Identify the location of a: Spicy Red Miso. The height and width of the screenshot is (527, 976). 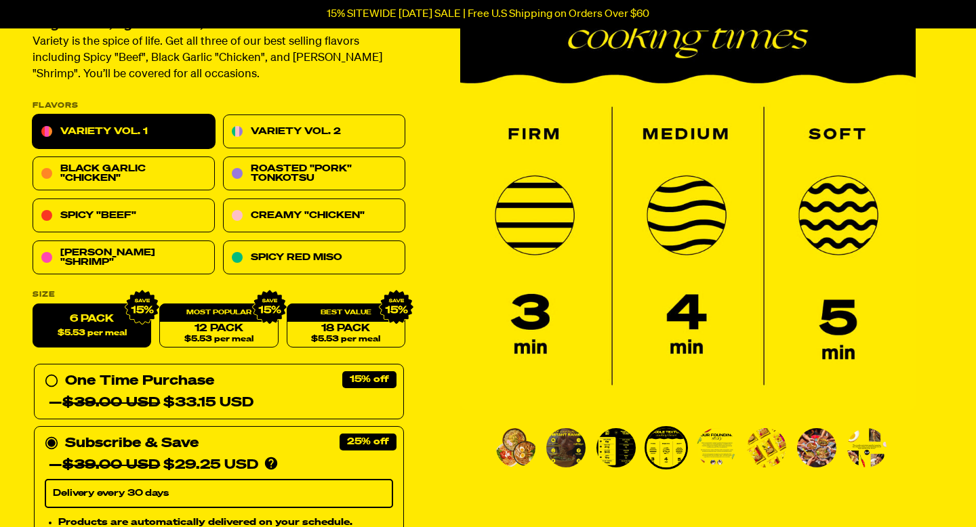
(314, 258).